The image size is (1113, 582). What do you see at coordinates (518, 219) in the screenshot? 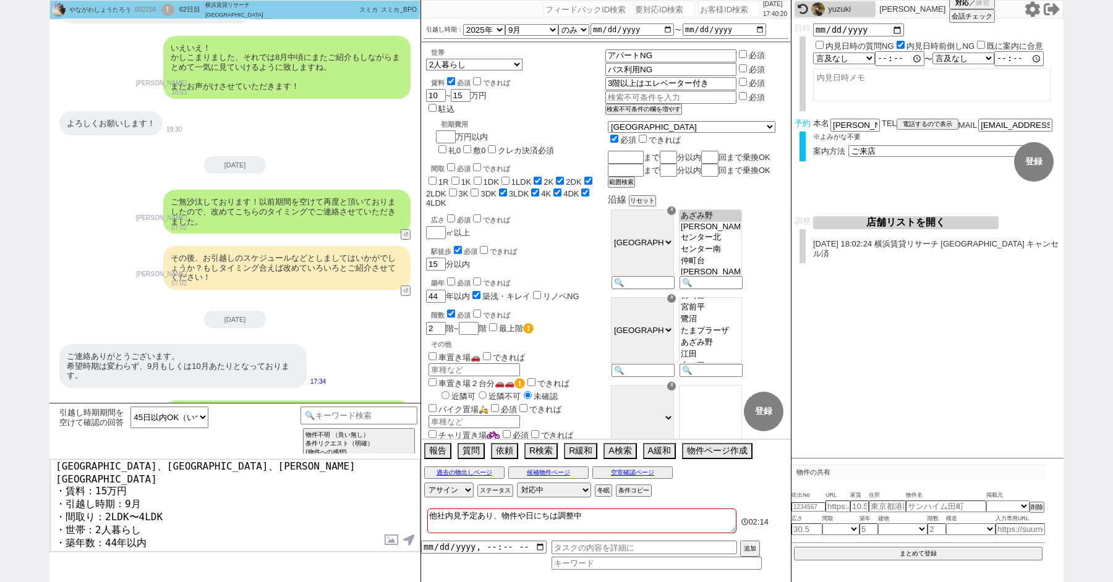
I see `div: 広さ` at bounding box center [518, 219].